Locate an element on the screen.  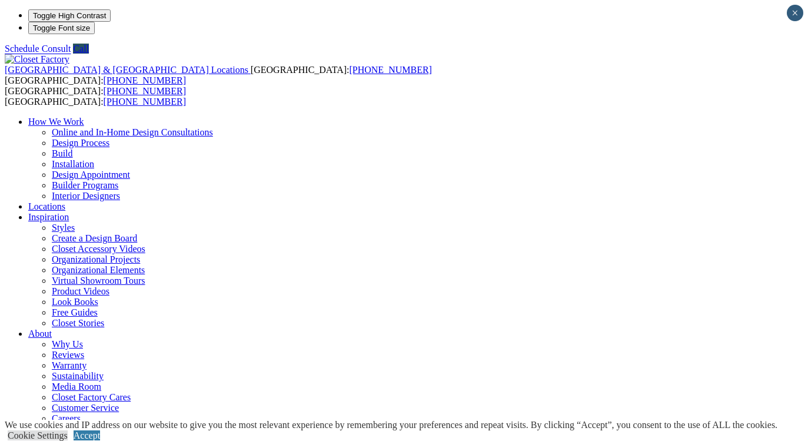
a: Organizational Projects is located at coordinates (96, 259).